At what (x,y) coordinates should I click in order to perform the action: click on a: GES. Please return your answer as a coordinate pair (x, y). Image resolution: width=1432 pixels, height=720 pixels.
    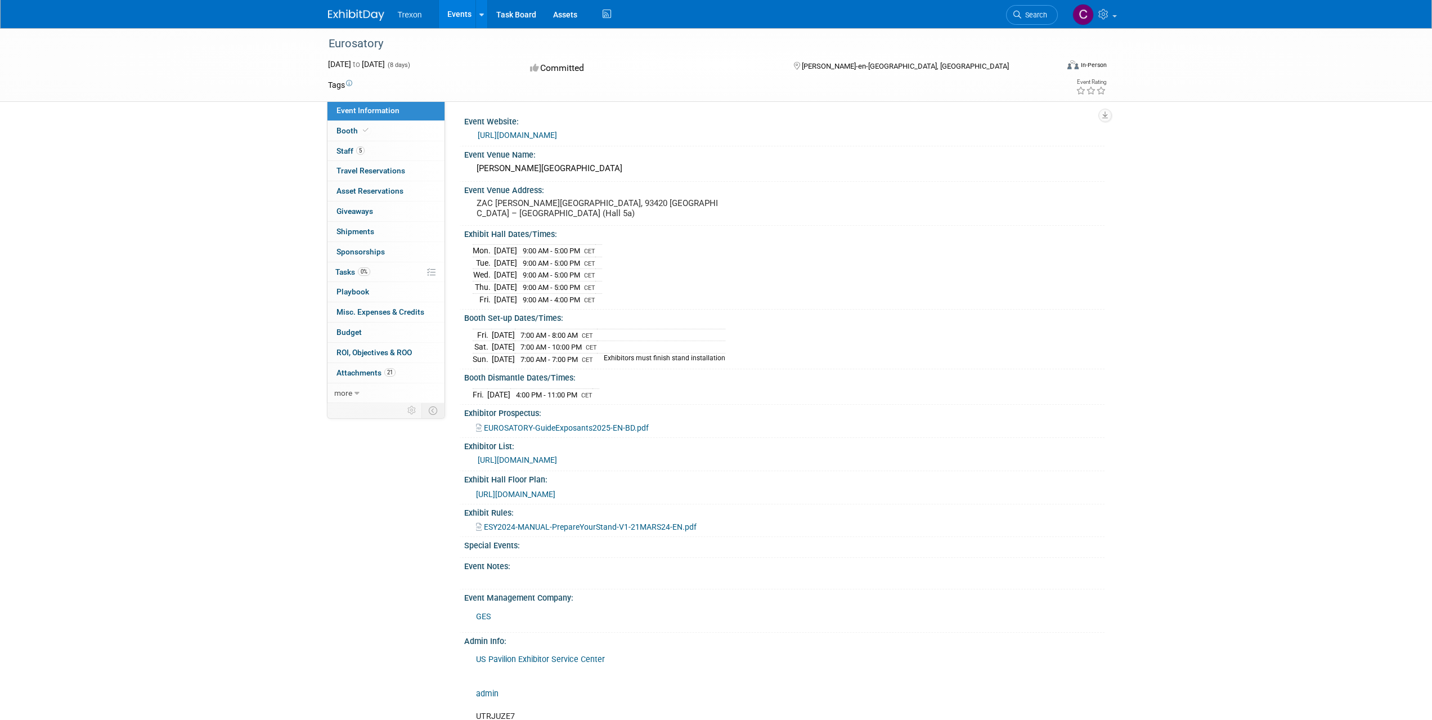
    Looking at the image, I should click on (483, 616).